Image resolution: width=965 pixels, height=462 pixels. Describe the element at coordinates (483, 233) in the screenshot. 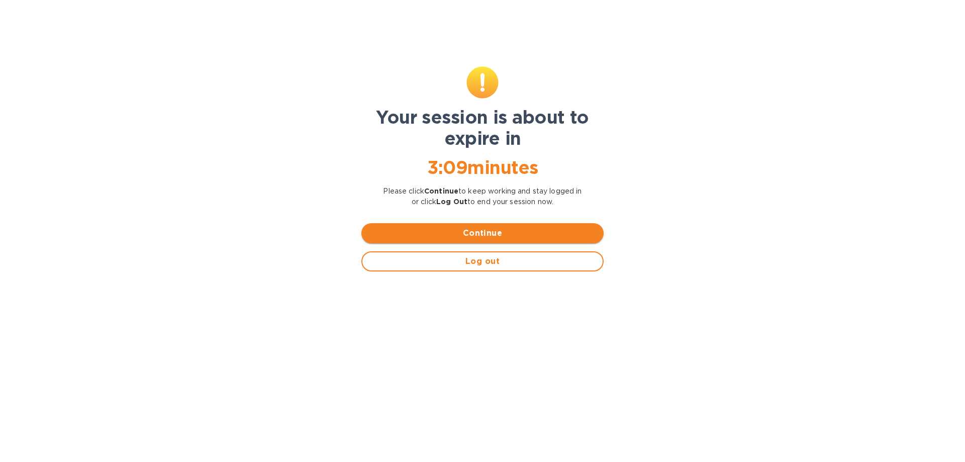

I see `button: Continue` at that location.